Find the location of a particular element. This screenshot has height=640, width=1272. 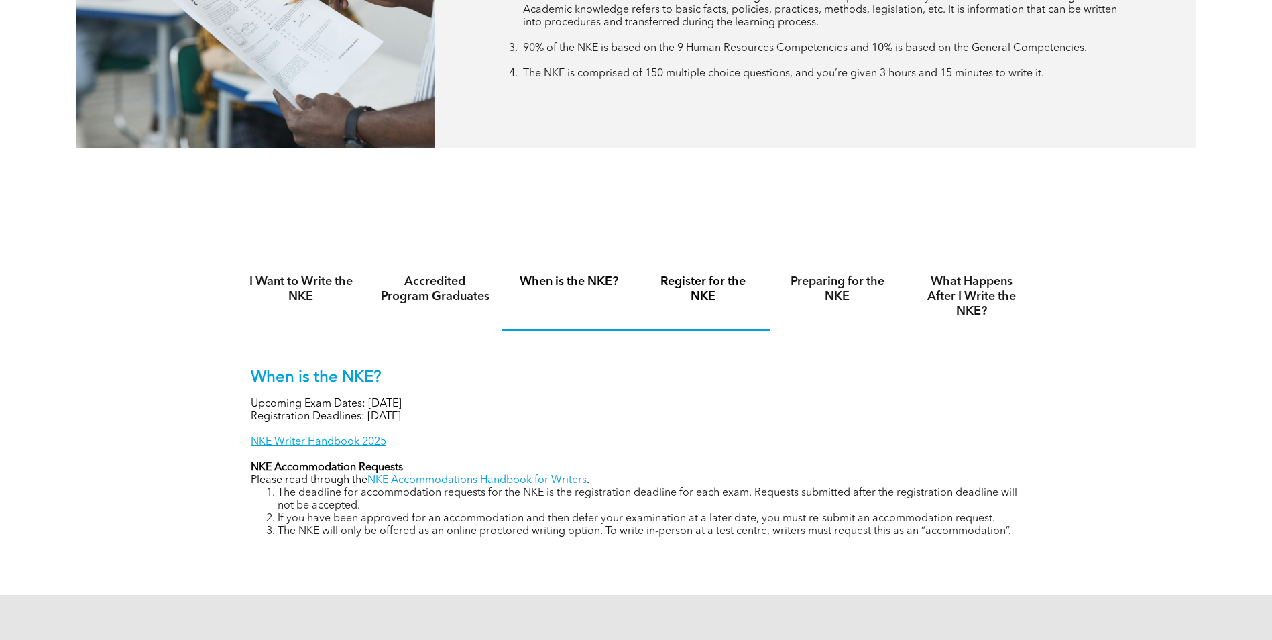

h4: I Want to Write the NKE is located at coordinates (301, 289).